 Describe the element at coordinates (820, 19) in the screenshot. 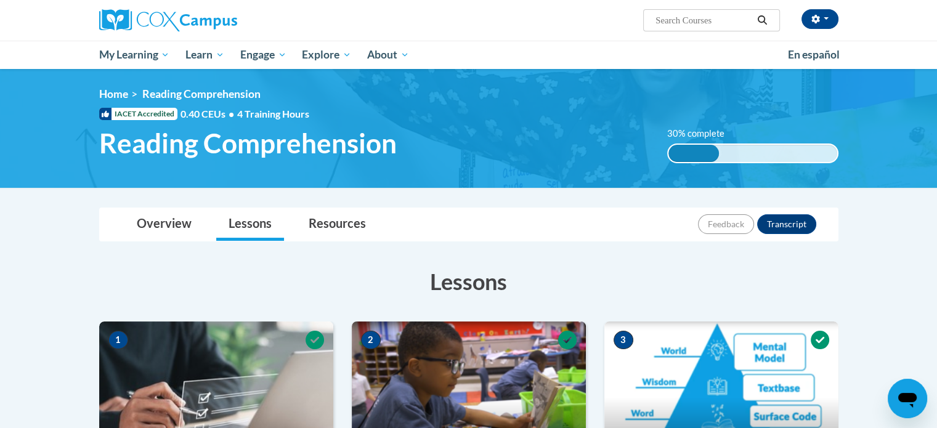

I see `button: Account Settings` at that location.